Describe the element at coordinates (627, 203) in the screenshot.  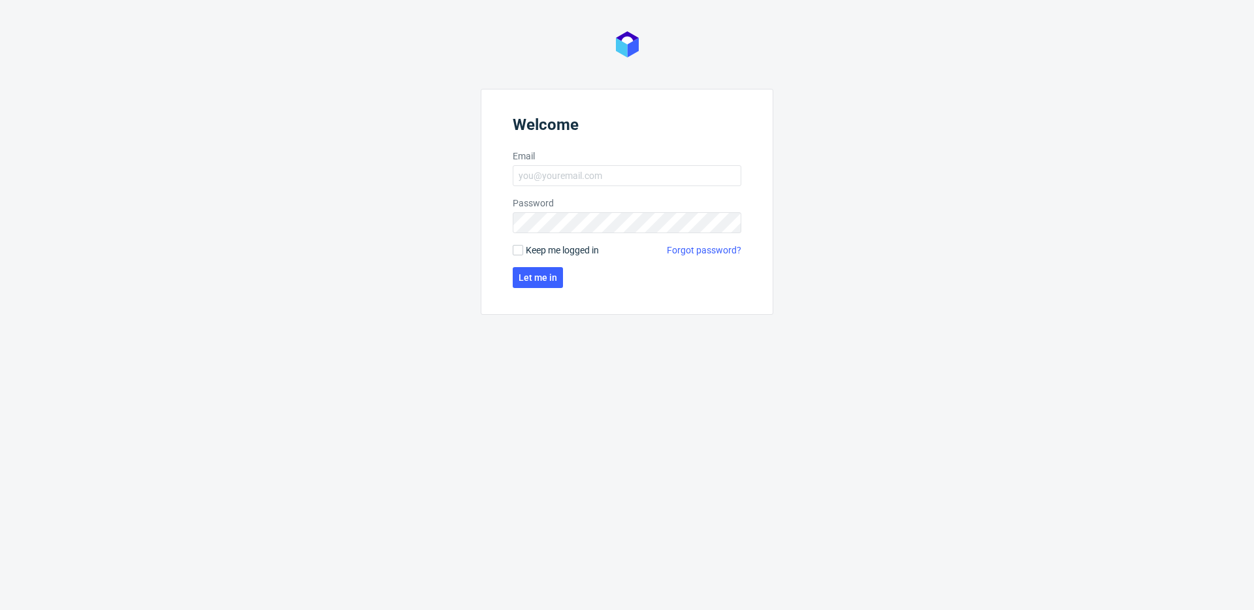
I see `label: Password` at that location.